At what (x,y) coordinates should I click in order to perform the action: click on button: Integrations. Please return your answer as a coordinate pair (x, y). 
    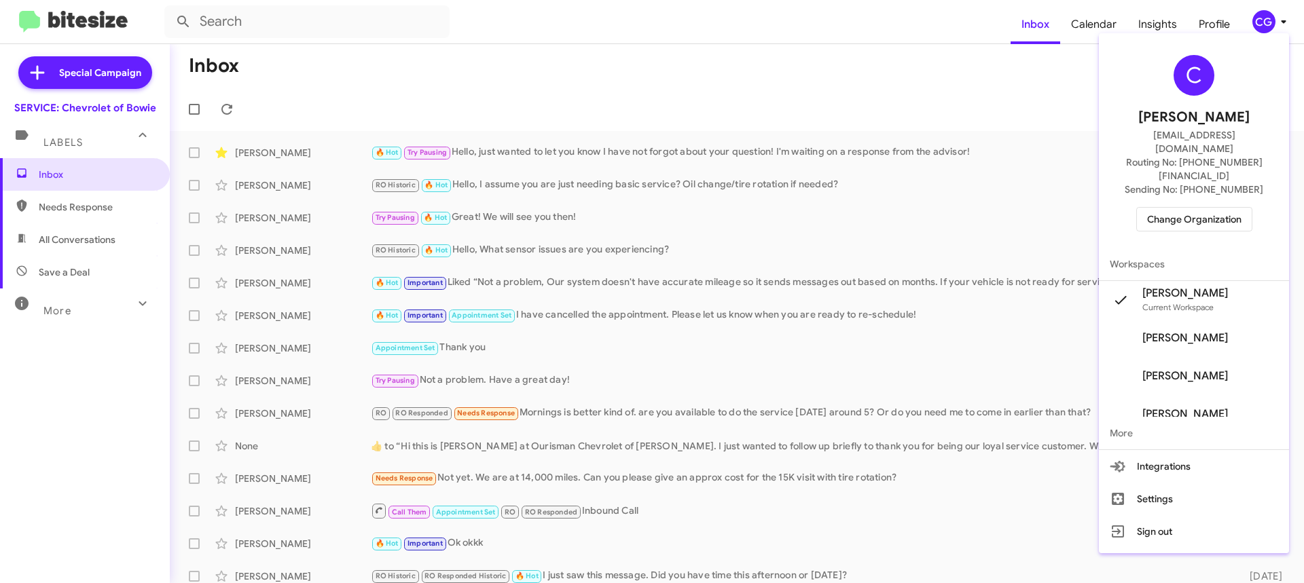
    Looking at the image, I should click on (1194, 467).